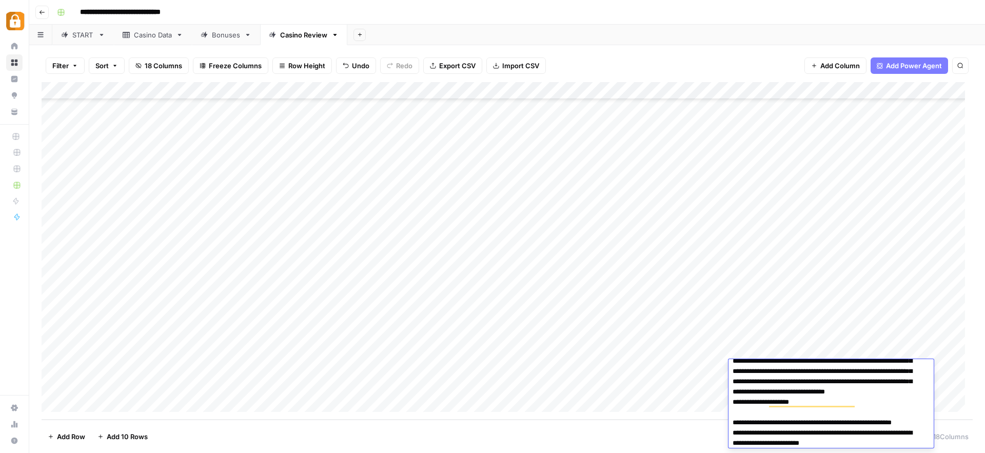  I want to click on a: Settings, so click(14, 408).